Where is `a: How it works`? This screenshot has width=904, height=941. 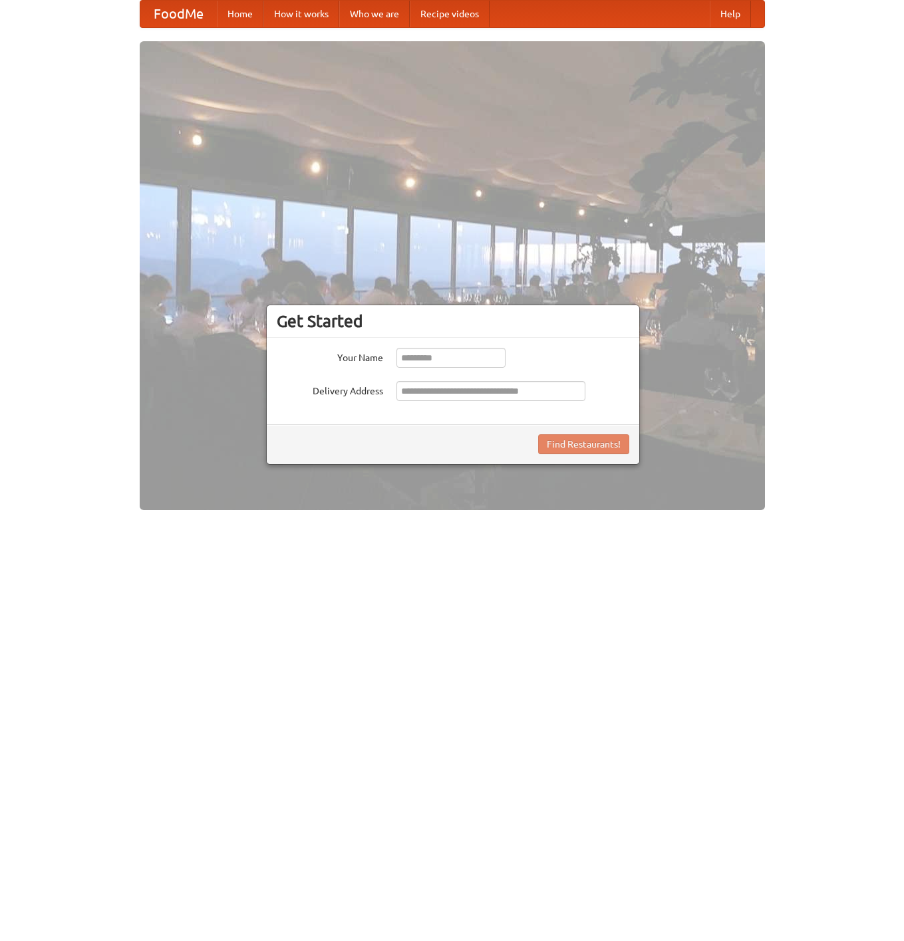 a: How it works is located at coordinates (301, 14).